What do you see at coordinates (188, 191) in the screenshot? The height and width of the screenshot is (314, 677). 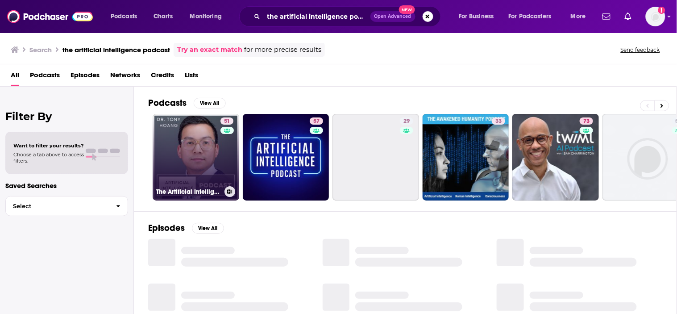 I see `h3: The Artificial Intelligence Podcast` at bounding box center [188, 191].